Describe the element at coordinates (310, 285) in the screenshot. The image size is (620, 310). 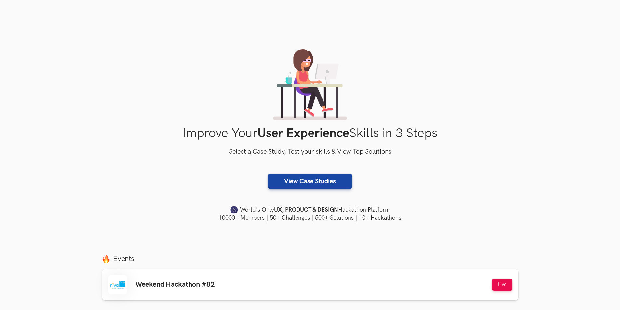
I see `a: Weekend Hackathon #82 Live` at that location.